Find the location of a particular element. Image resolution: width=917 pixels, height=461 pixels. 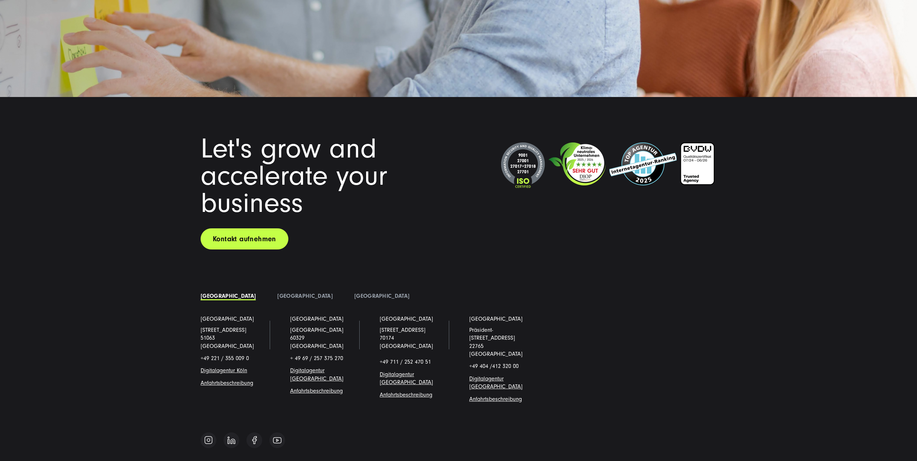

img: ISO-Siegel_2024_dunkel is located at coordinates (523, 165).